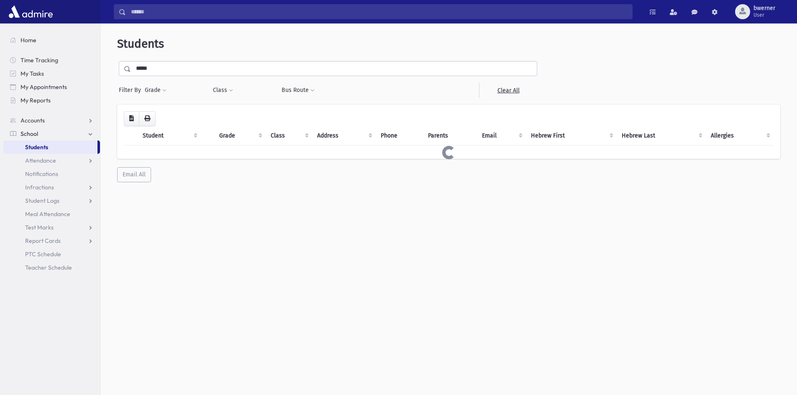 The width and height of the screenshot is (797, 395). I want to click on a: Student Logs, so click(51, 201).